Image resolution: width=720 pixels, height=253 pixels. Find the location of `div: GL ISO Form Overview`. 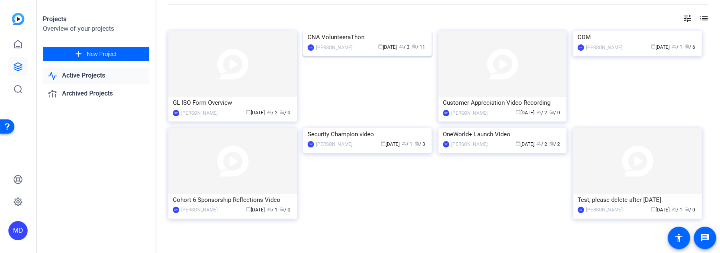

div: GL ISO Form Overview is located at coordinates (232, 103).